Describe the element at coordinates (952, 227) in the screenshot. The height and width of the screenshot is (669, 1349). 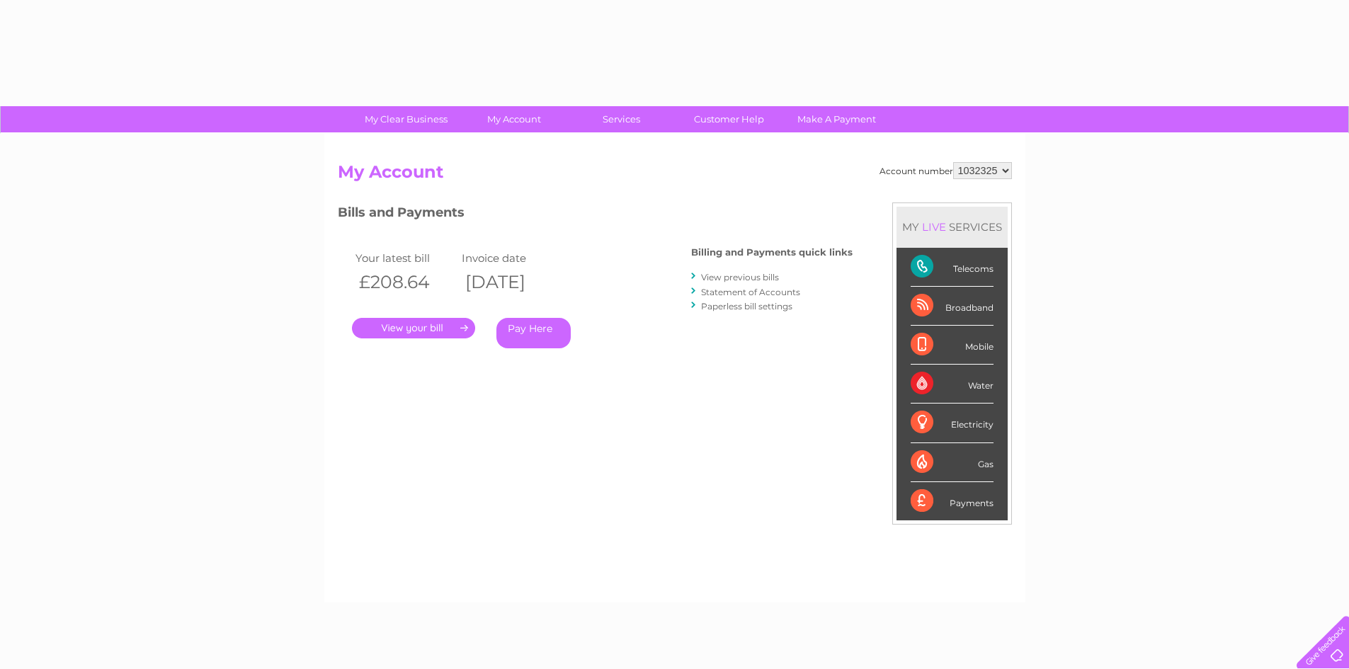
I see `div: MY SERVICES` at that location.